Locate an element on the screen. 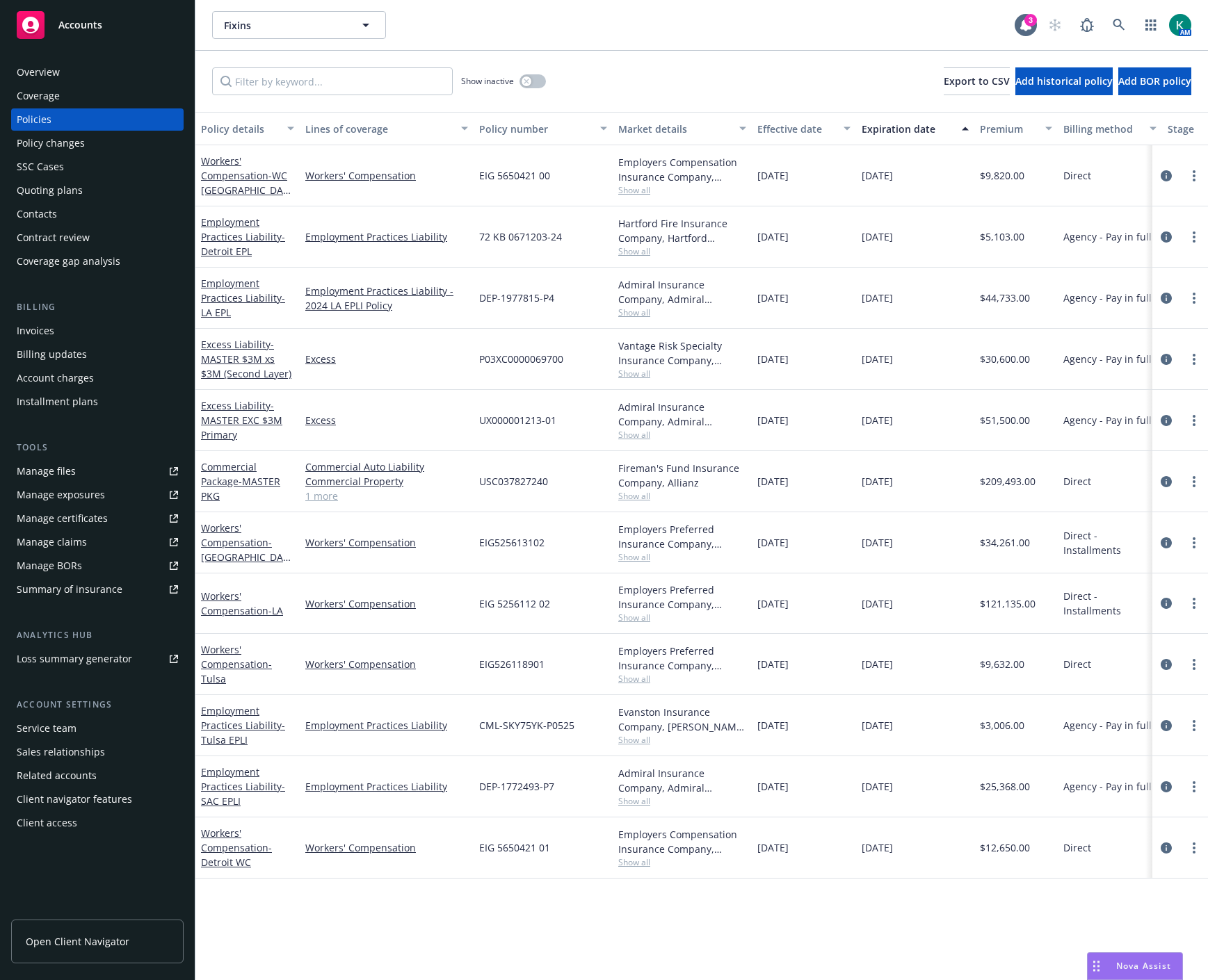 Image resolution: width=1208 pixels, height=980 pixels. div: Billing updates is located at coordinates (51, 354).